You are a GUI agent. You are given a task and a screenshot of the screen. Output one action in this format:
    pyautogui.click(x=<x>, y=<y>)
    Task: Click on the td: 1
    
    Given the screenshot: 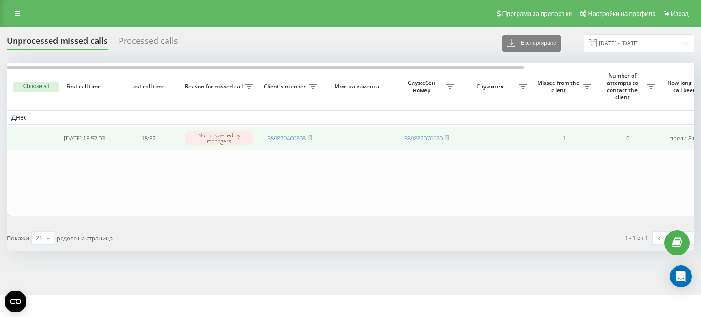 What is the action you would take?
    pyautogui.click(x=563, y=138)
    